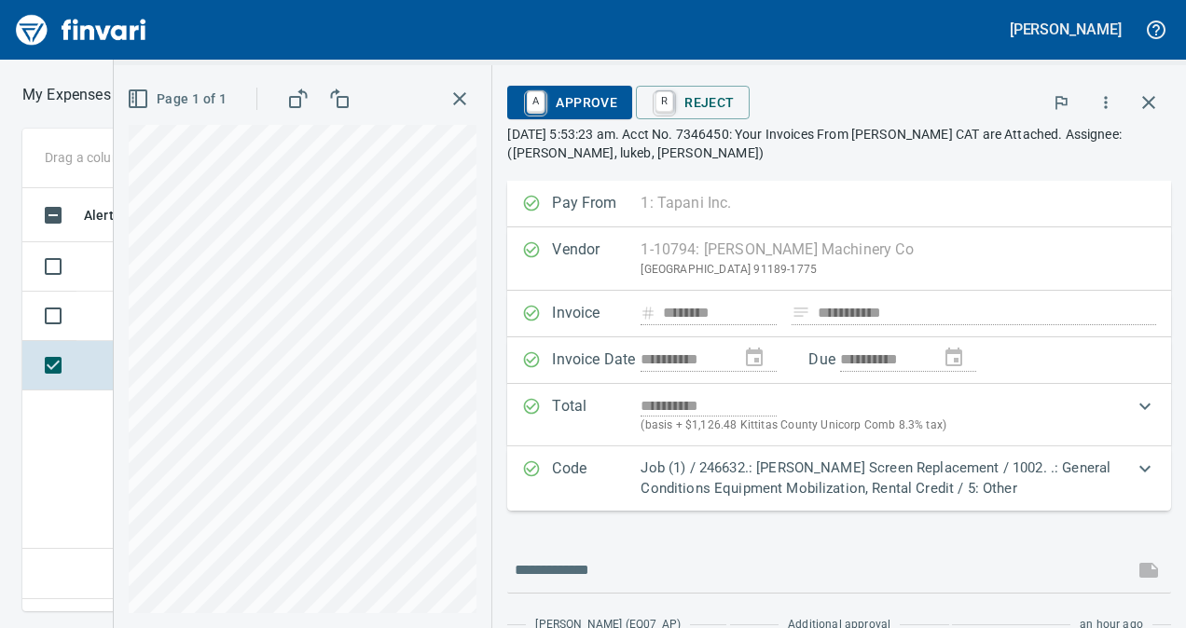 Image resolution: width=1186 pixels, height=628 pixels. Describe the element at coordinates (535, 102) in the screenshot. I see `a: A` at that location.